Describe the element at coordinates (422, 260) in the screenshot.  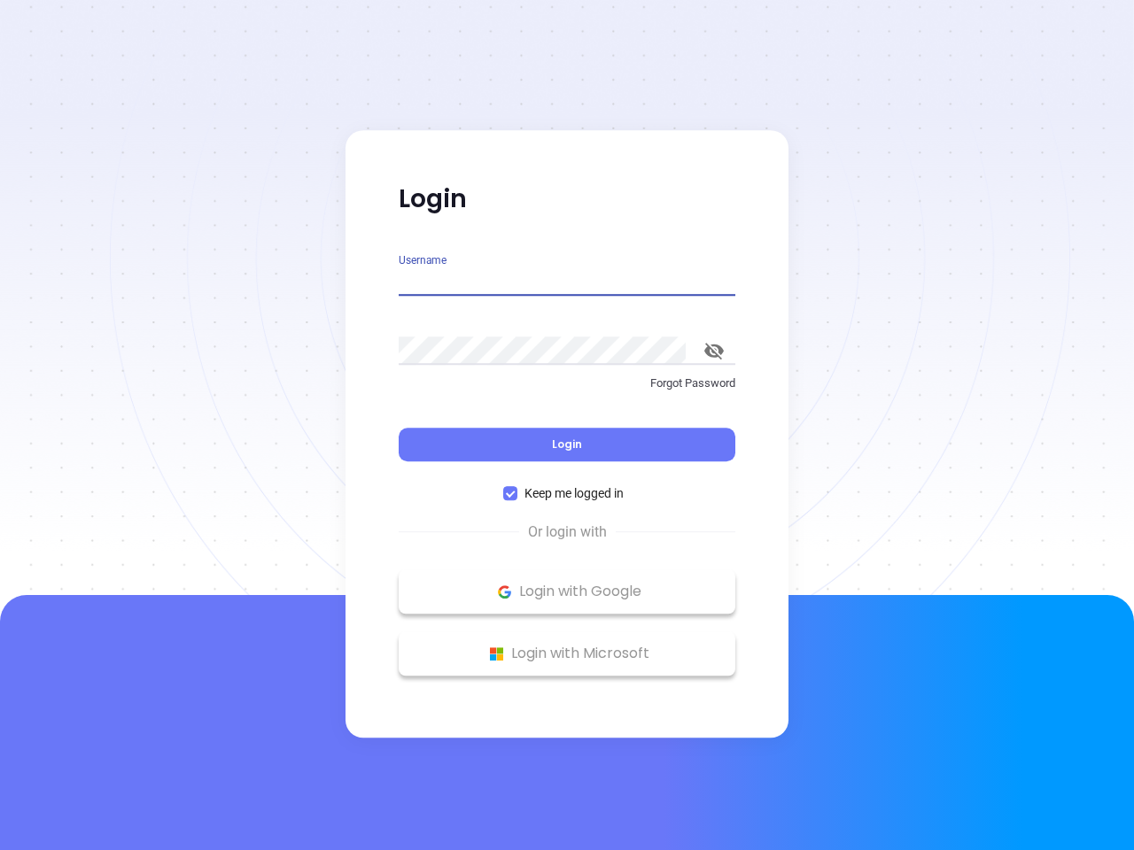
I see `label: Username` at that location.